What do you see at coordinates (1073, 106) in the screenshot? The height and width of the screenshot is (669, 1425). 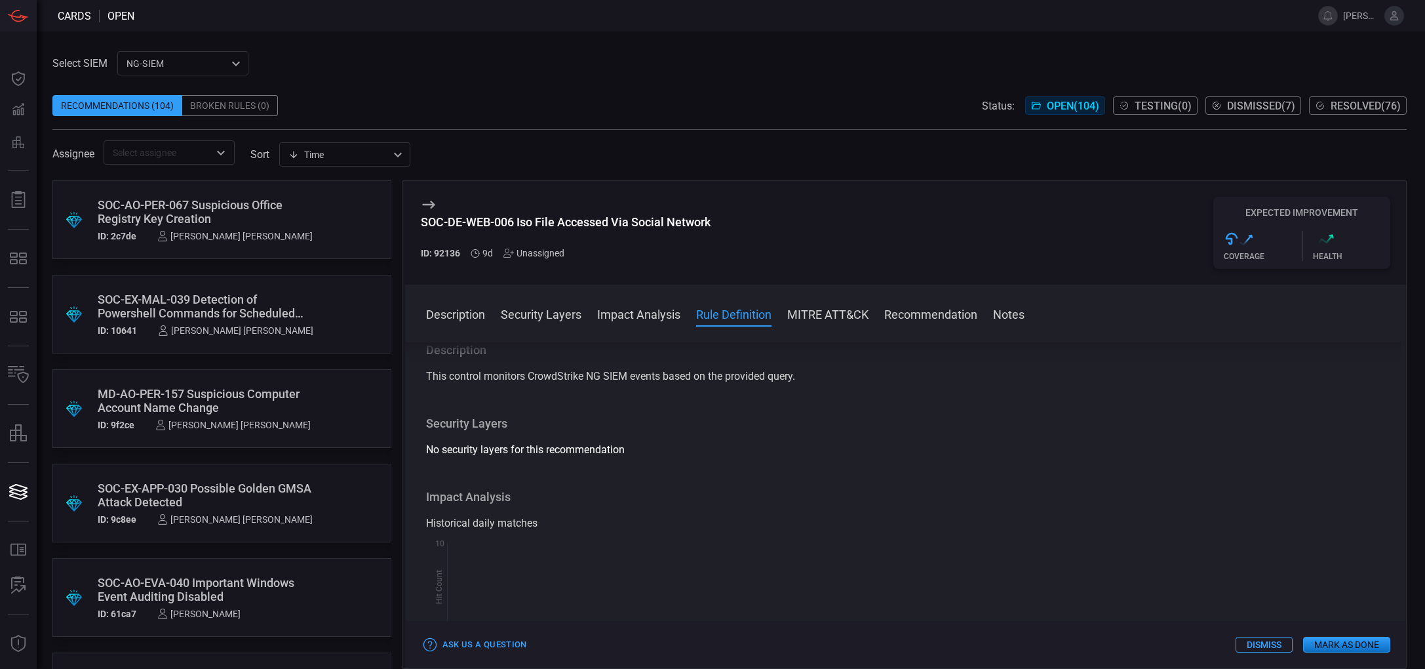 I see `span: Open ( 104 )` at bounding box center [1073, 106].